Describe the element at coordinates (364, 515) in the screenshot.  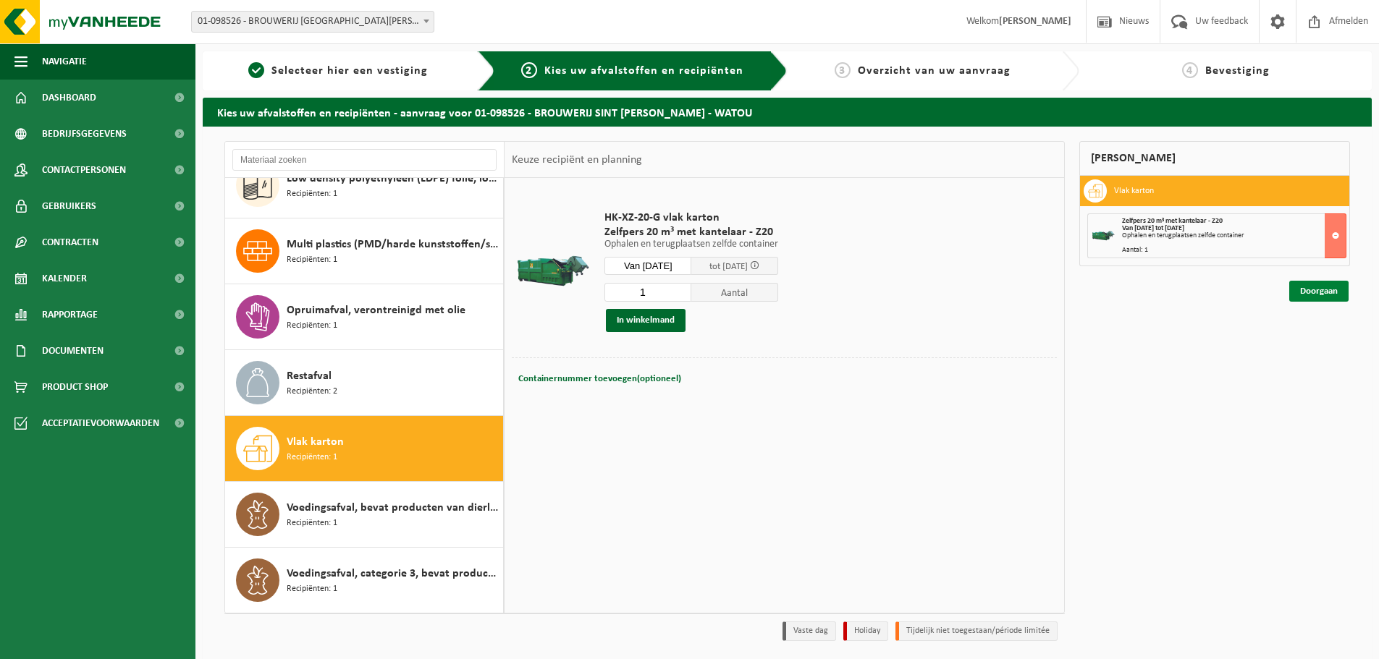
I see `button: Voedingsafval, bevat producten van dierlijke oorsprong, onverpakt, categorie 3 Recipiënten: 1` at that location.